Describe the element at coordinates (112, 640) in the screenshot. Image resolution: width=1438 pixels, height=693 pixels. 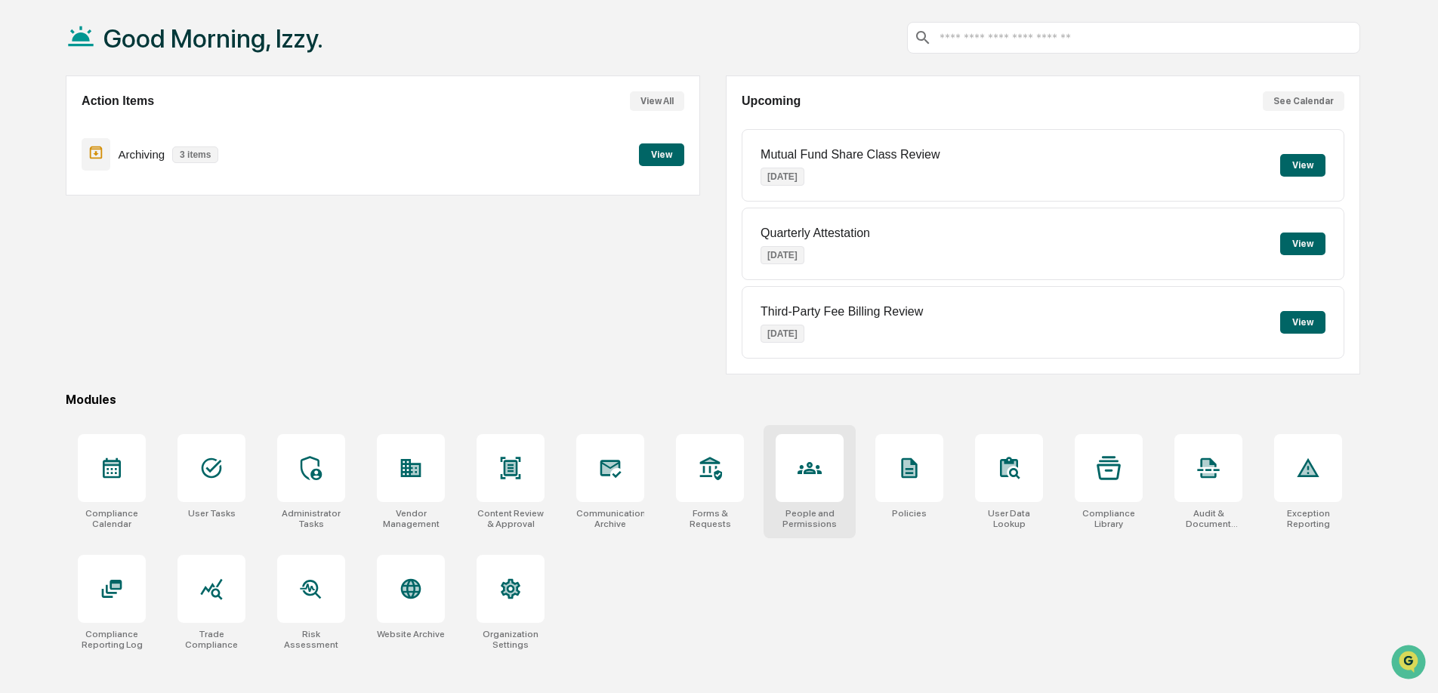
I see `div: Compliance Reporting Log` at that location.